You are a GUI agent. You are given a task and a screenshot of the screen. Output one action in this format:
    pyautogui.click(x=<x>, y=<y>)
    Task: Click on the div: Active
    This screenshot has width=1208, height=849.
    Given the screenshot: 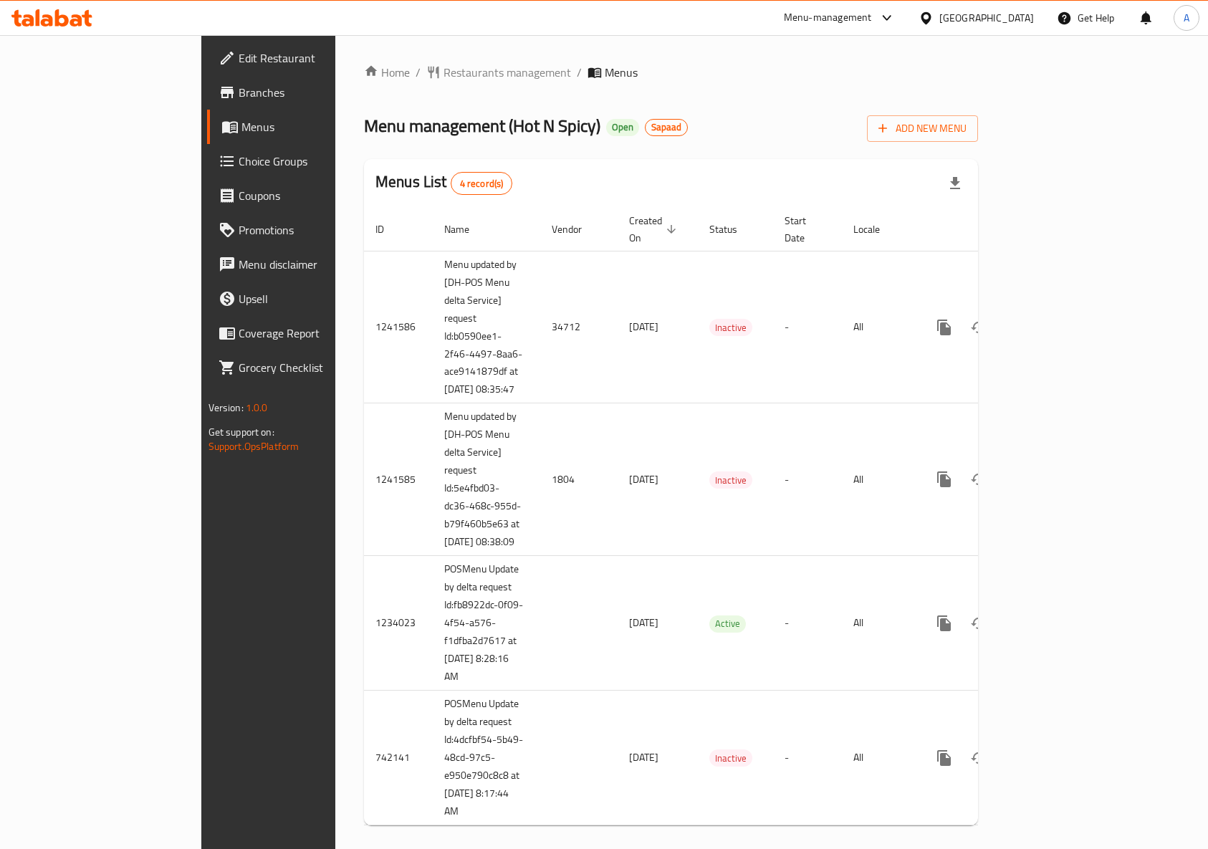 What is the action you would take?
    pyautogui.click(x=727, y=624)
    